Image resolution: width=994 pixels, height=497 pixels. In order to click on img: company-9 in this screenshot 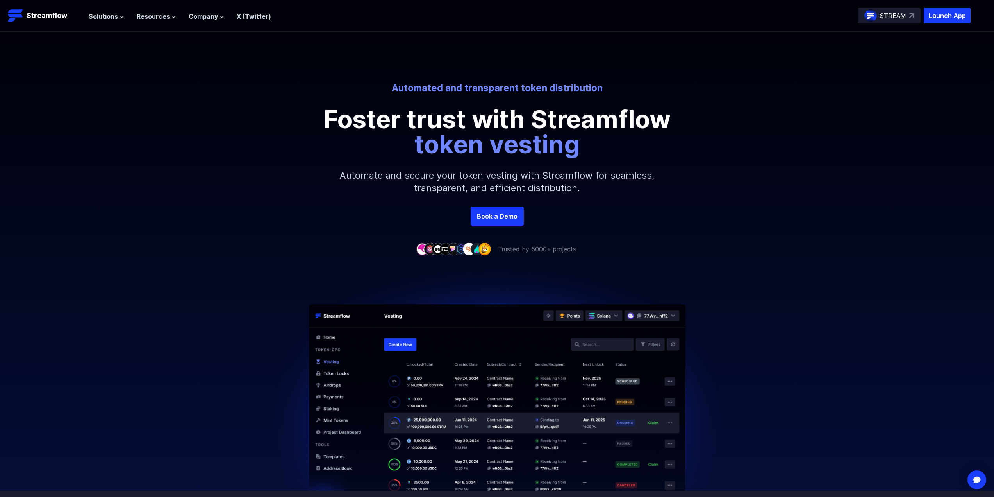, I will do `click(485, 248)`.